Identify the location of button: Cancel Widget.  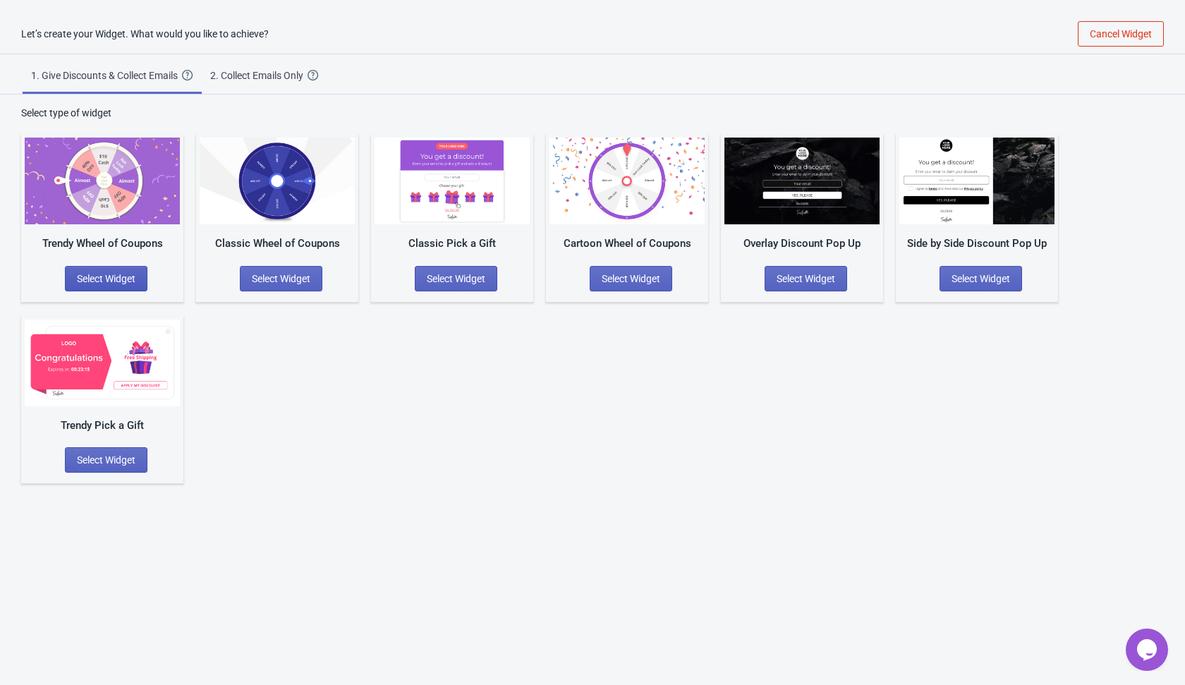
(1121, 34).